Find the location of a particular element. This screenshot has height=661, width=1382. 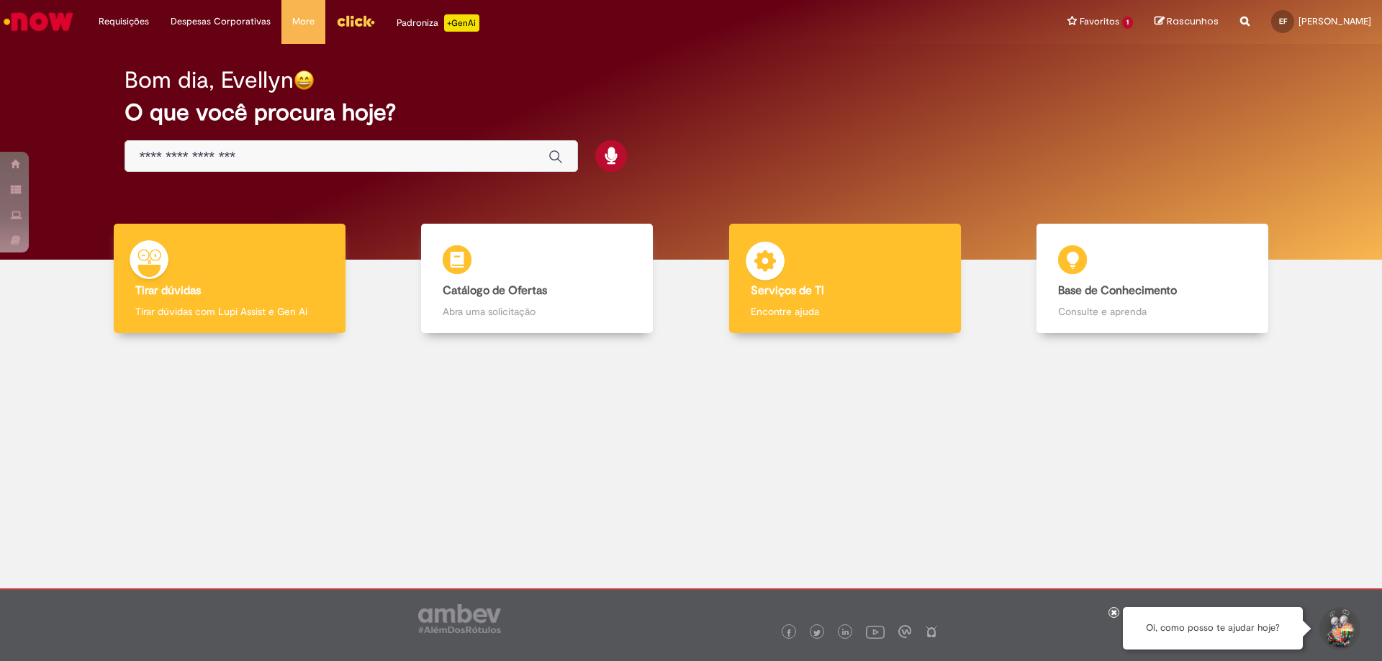

img: happy-face.png is located at coordinates (304, 80).